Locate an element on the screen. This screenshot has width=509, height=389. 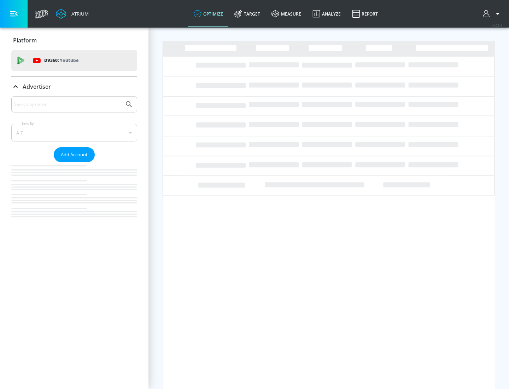
a: Report is located at coordinates (365, 14).